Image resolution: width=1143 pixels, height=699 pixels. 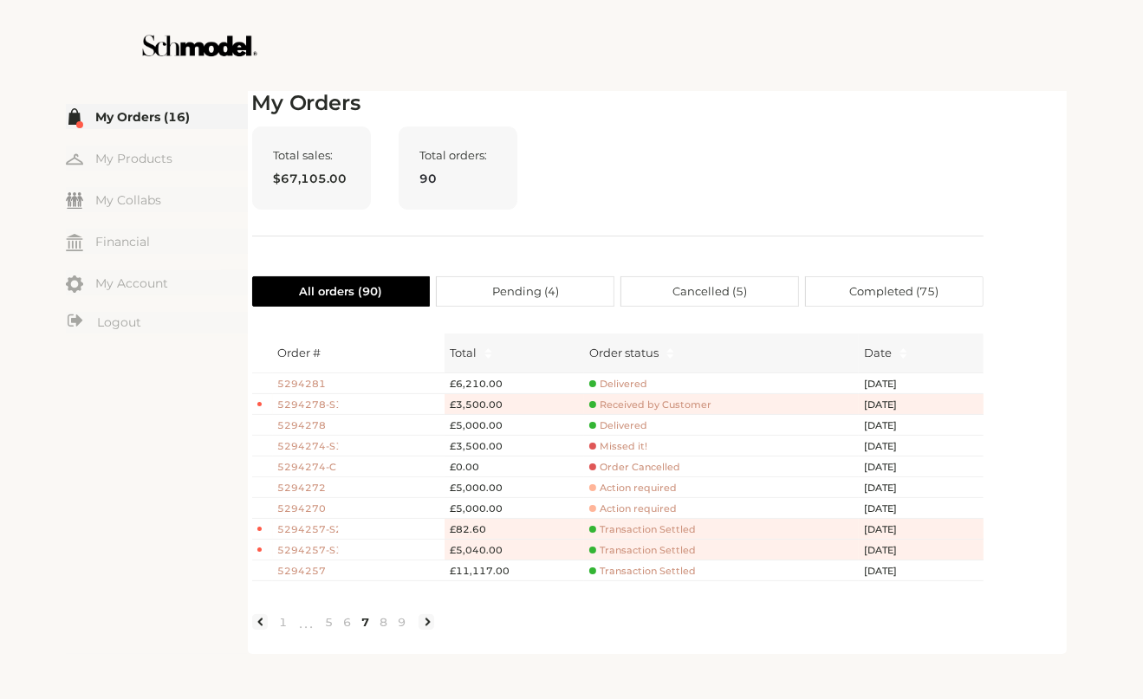 I want to click on span: 5294278-S1, so click(x=308, y=405).